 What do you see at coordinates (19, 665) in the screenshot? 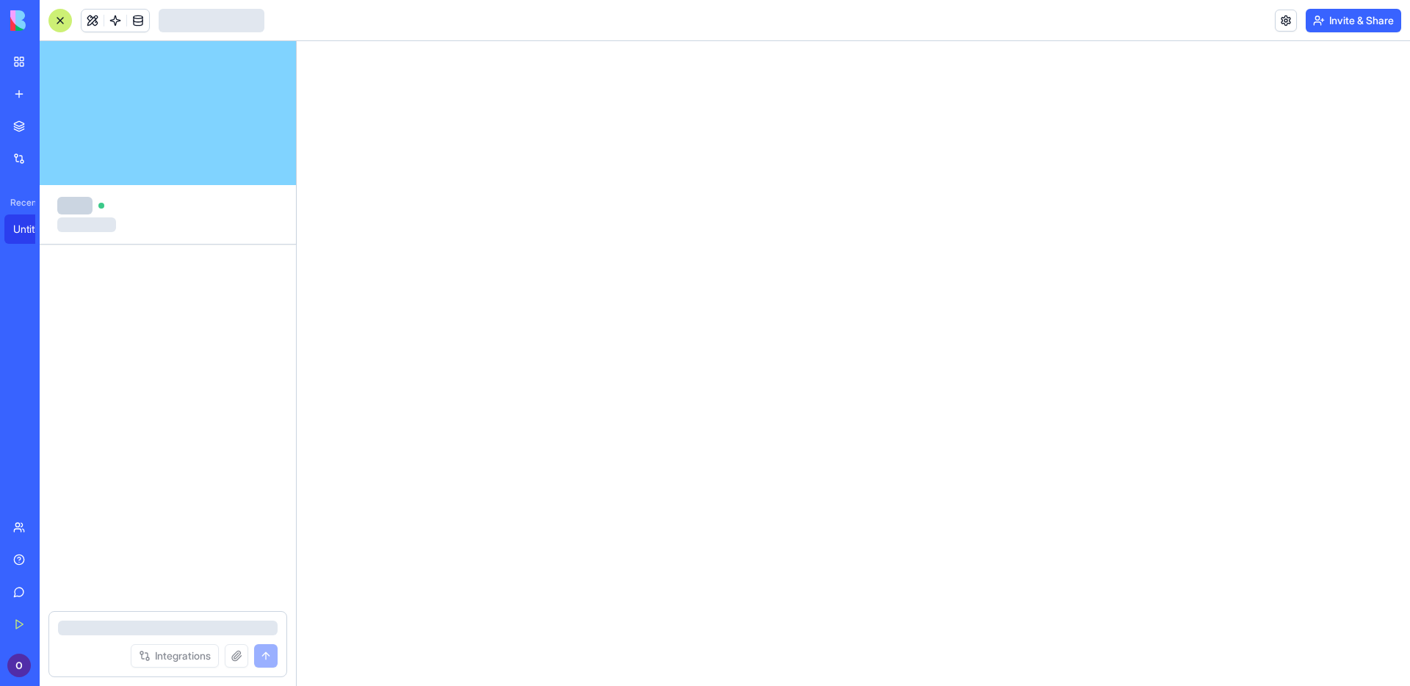
I see `img: ACg8ocIHG8SQ2gel7N5q7zhjFmLxjdsr_QF8iOsgn-B23YVjdVukaw=s96-c` at bounding box center [19, 665].